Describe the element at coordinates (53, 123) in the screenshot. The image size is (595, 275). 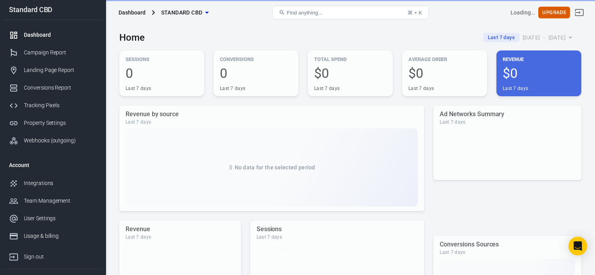
I see `a: Property Settings` at that location.